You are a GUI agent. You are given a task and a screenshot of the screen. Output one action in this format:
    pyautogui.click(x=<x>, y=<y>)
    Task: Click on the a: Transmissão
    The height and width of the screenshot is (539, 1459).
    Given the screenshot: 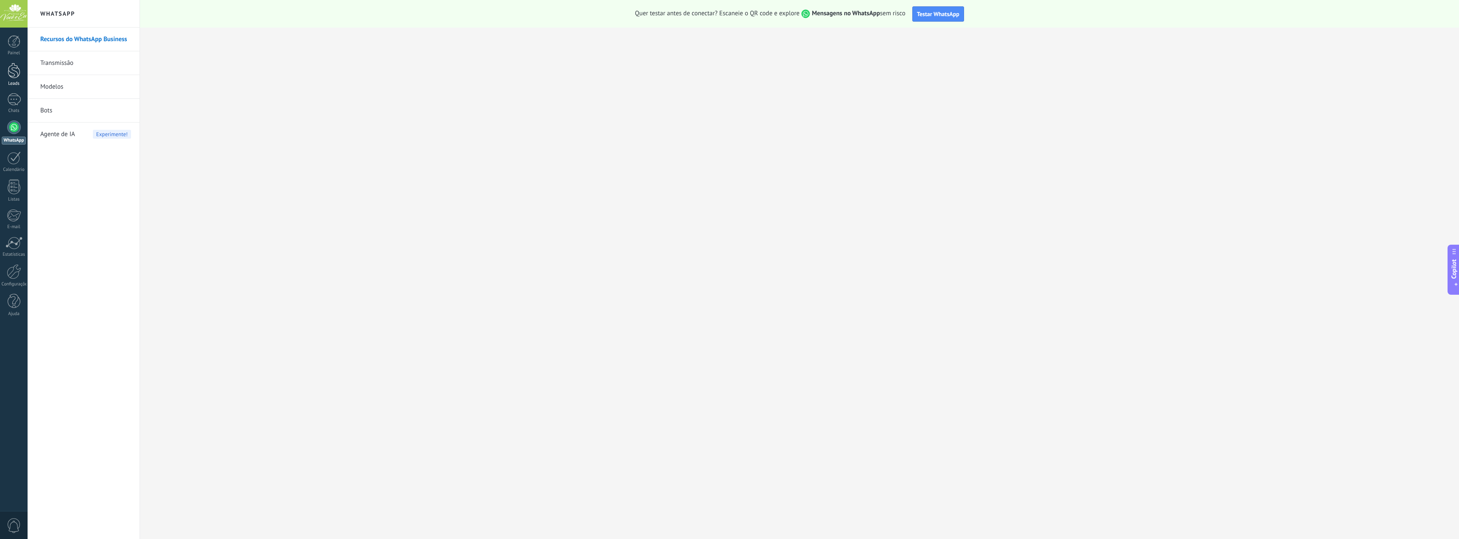 What is the action you would take?
    pyautogui.click(x=86, y=63)
    